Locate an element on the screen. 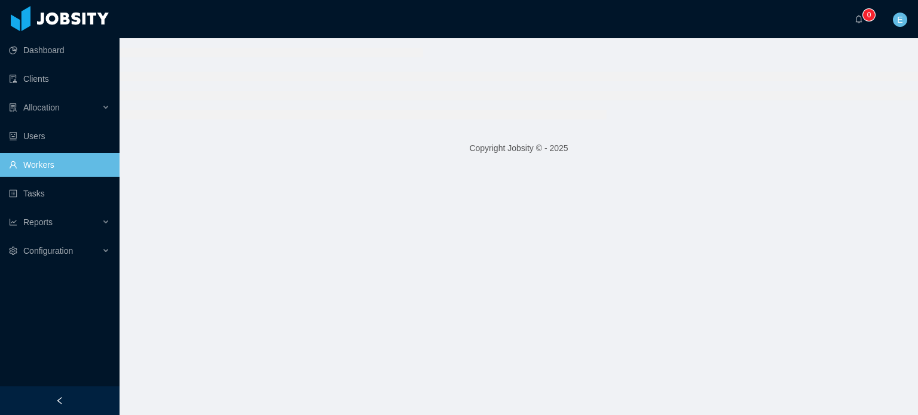 The height and width of the screenshot is (415, 918). i: icon: line-chart is located at coordinates (13, 222).